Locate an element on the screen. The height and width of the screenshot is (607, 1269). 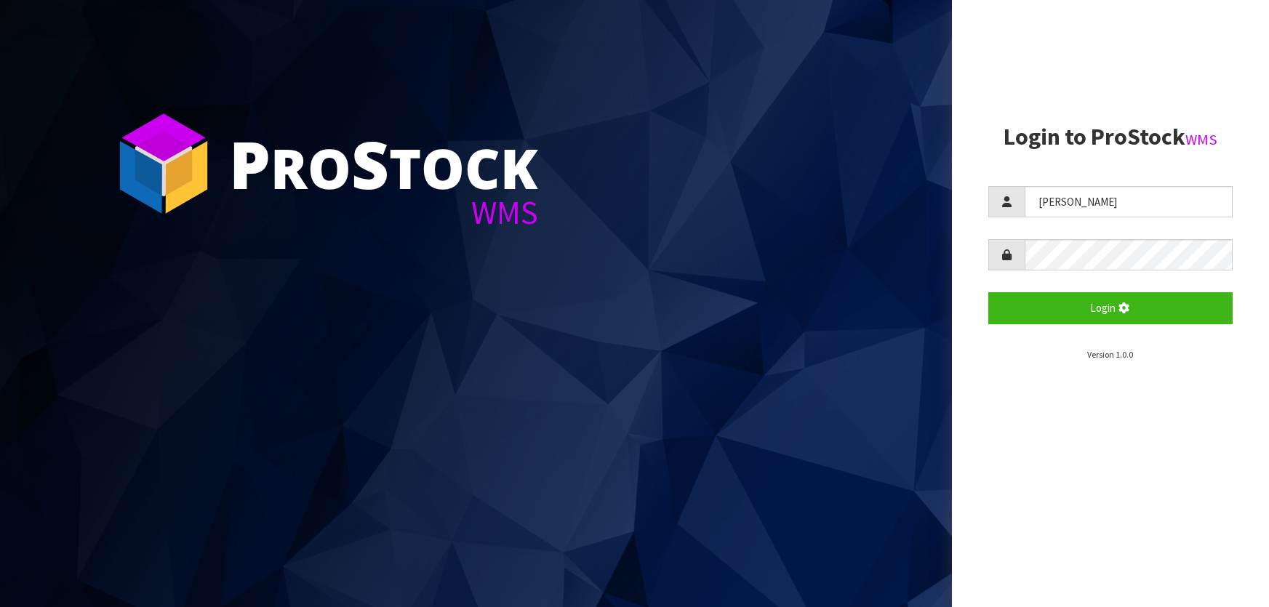
small: WMS is located at coordinates (1201, 140).